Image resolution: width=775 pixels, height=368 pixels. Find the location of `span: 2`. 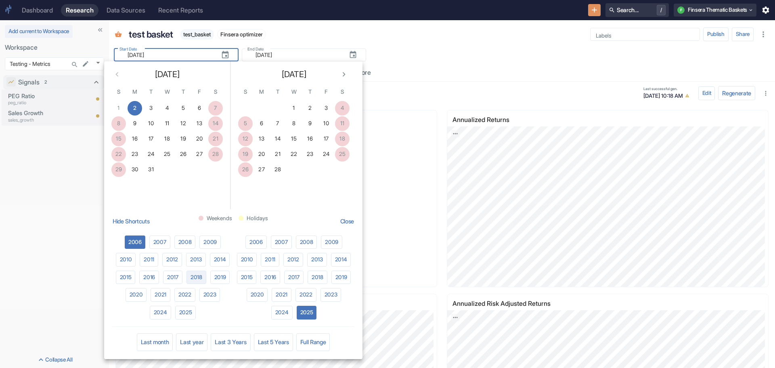

span: 2 is located at coordinates (46, 82).